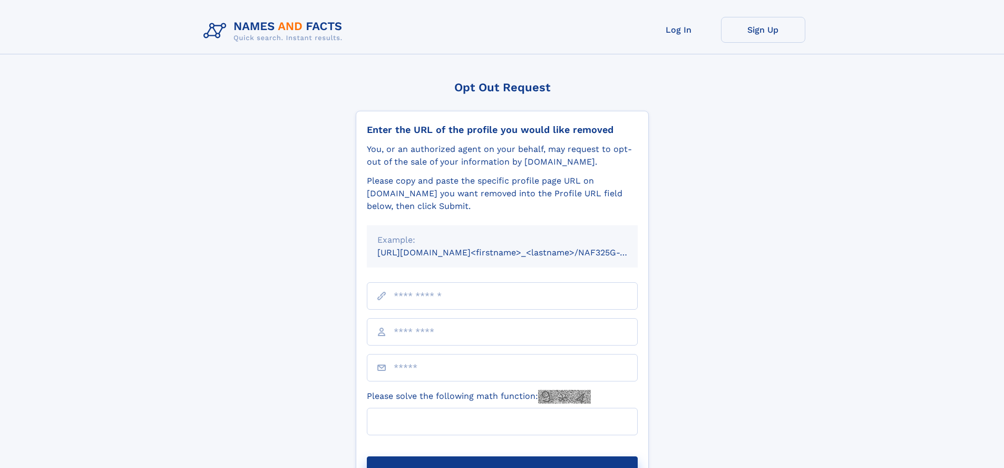 This screenshot has width=1004, height=468. What do you see at coordinates (502, 130) in the screenshot?
I see `div: Enter the URL of the profile you would like removed` at bounding box center [502, 130].